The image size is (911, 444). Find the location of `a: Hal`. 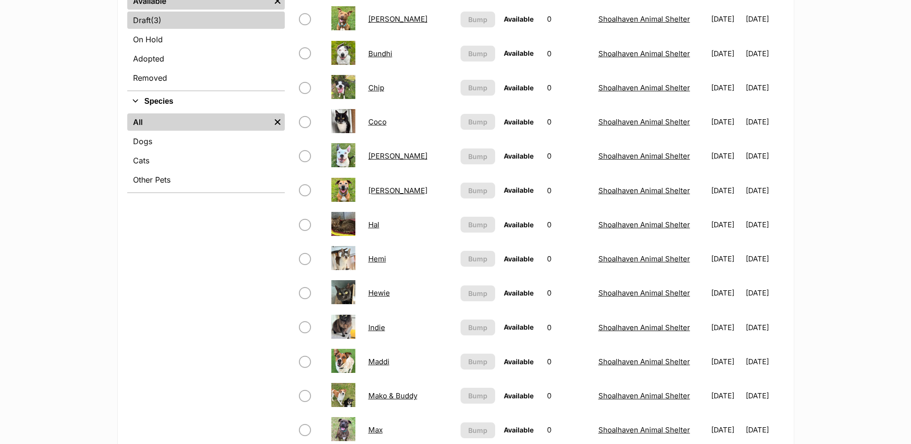

a: Hal is located at coordinates (374, 224).